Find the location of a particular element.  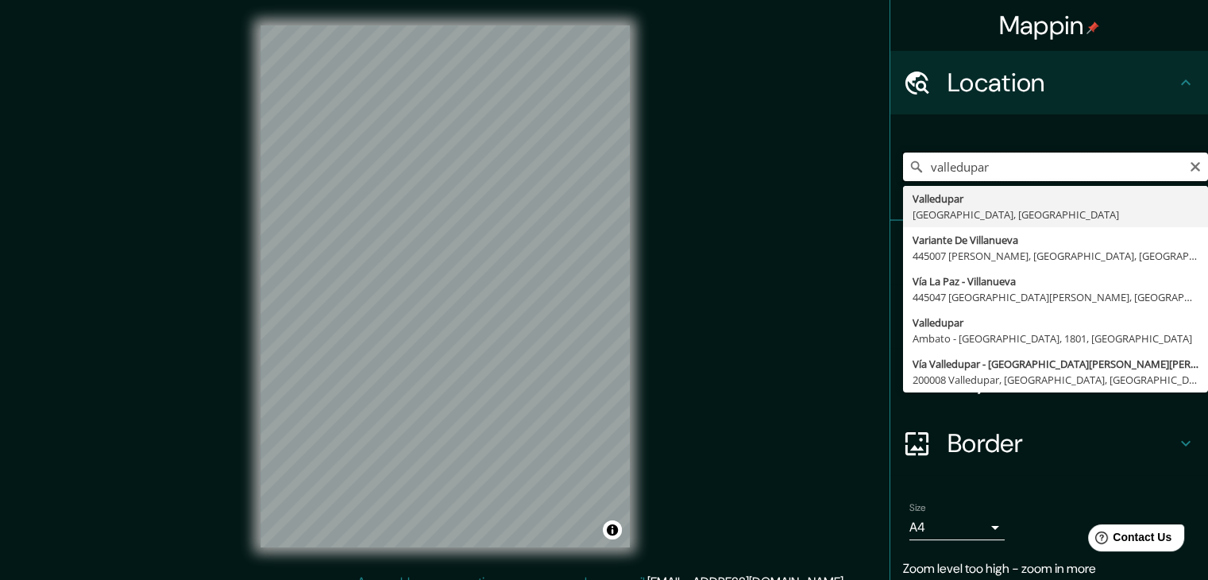

h4: Border is located at coordinates (1062, 443).